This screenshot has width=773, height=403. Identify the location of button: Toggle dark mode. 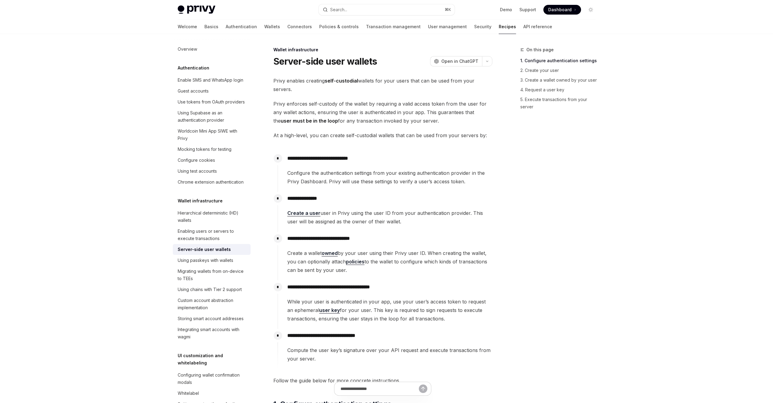
(591, 10).